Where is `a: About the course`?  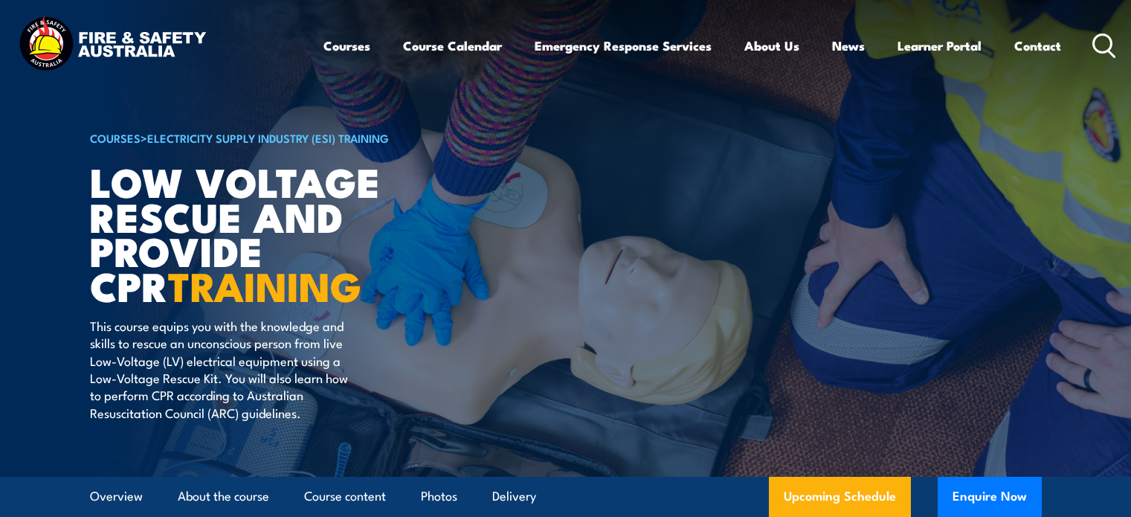 a: About the course is located at coordinates (223, 496).